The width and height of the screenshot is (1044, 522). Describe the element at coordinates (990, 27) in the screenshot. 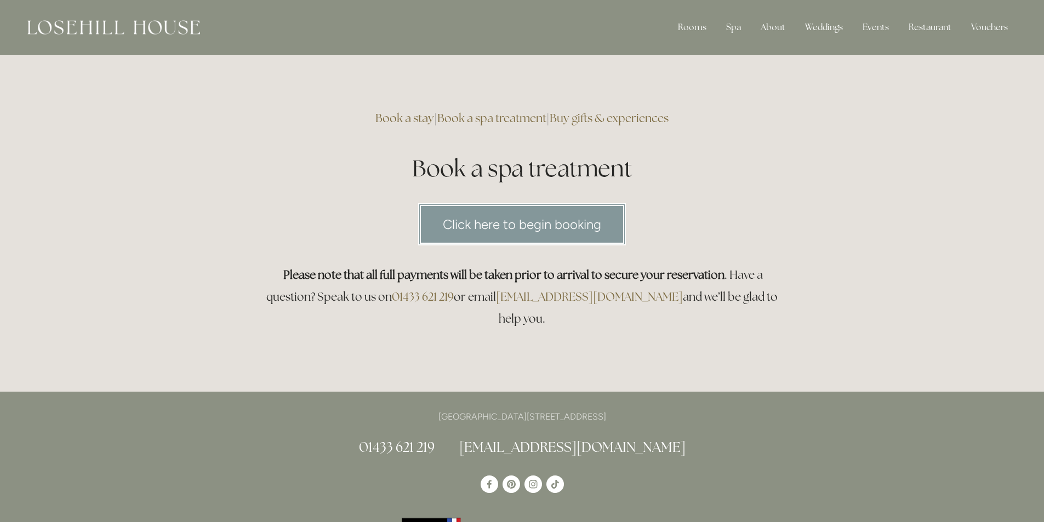

I see `a: Vouchers` at that location.